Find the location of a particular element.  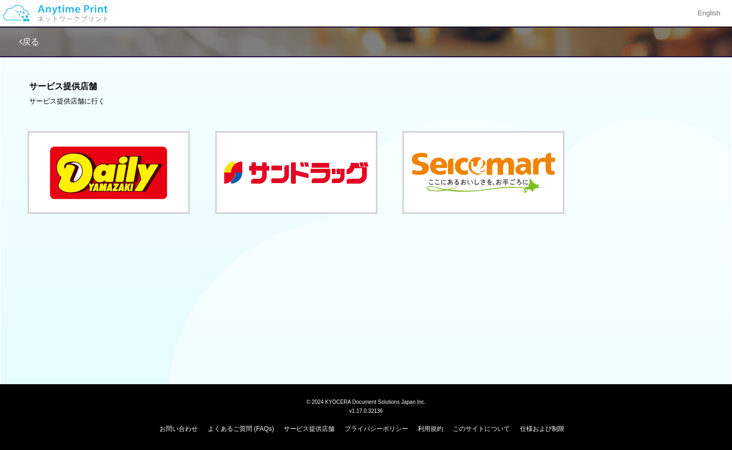

a: このサイトについて is located at coordinates (482, 428).